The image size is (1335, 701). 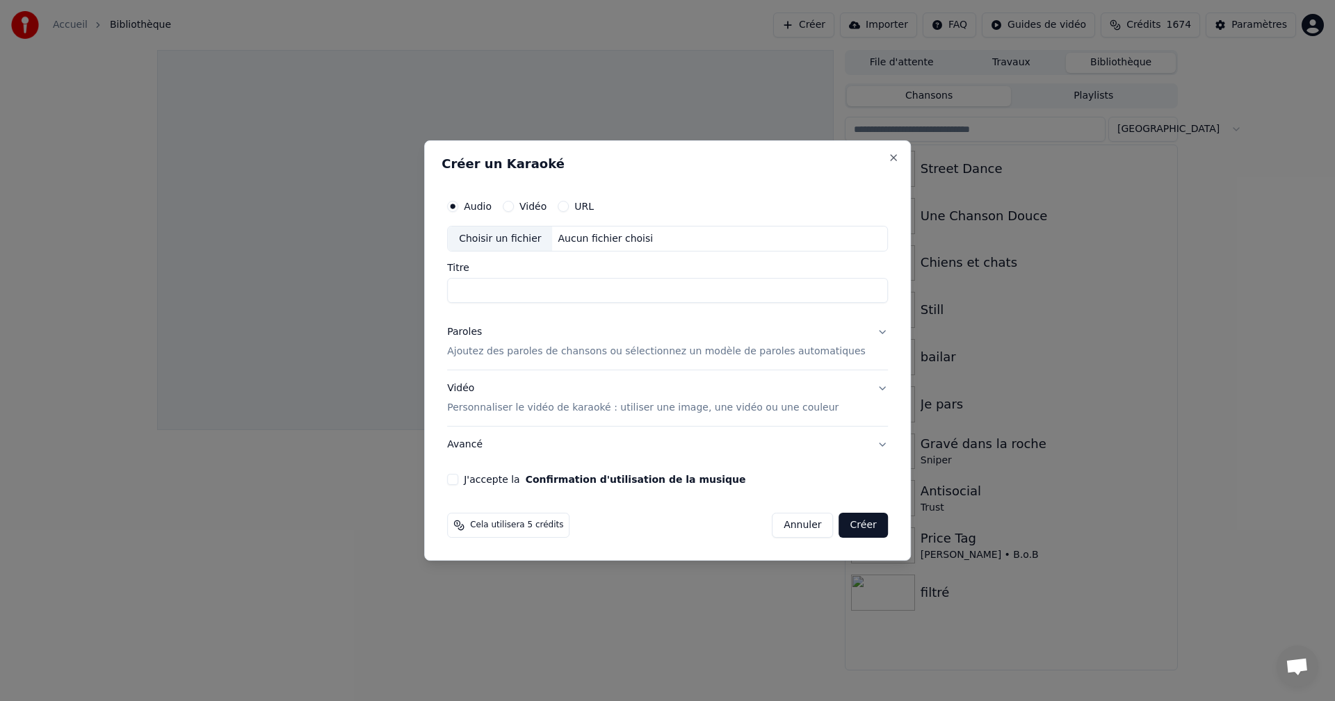 I want to click on p: Ajoutez des paroles de chansons ou sélectionnez un modèle de paroles automatiques, so click(x=656, y=352).